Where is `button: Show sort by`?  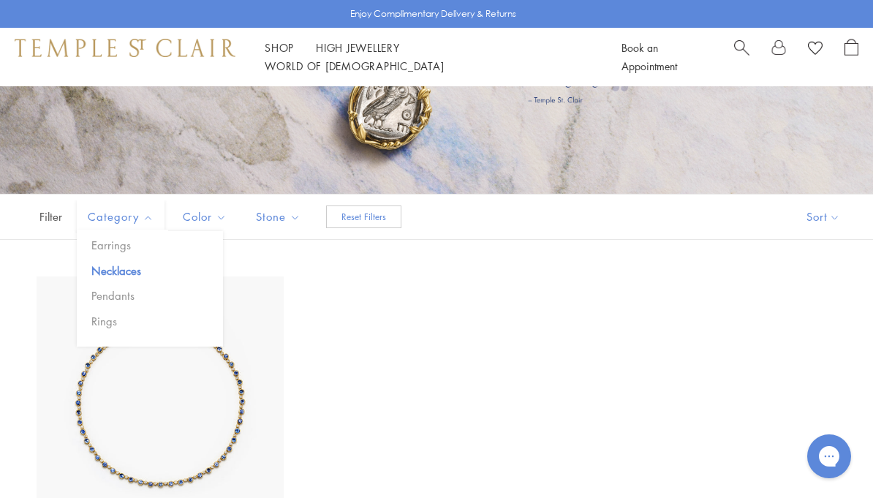 button: Show sort by is located at coordinates (823, 216).